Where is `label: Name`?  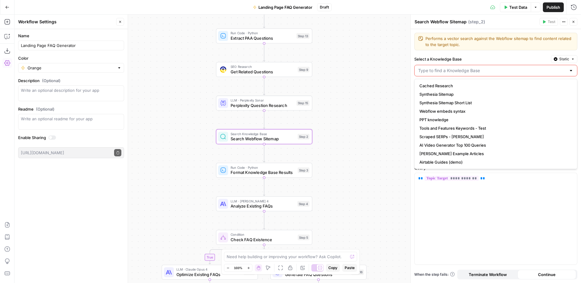 label: Name is located at coordinates (71, 36).